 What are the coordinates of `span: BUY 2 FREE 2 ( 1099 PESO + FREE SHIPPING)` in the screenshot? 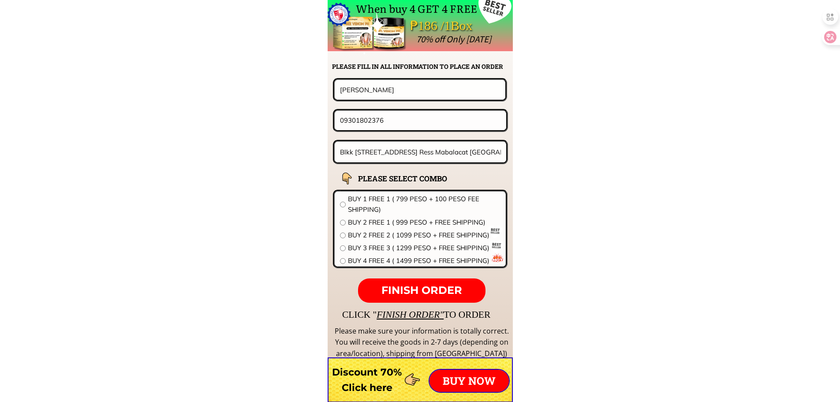 It's located at (424, 235).